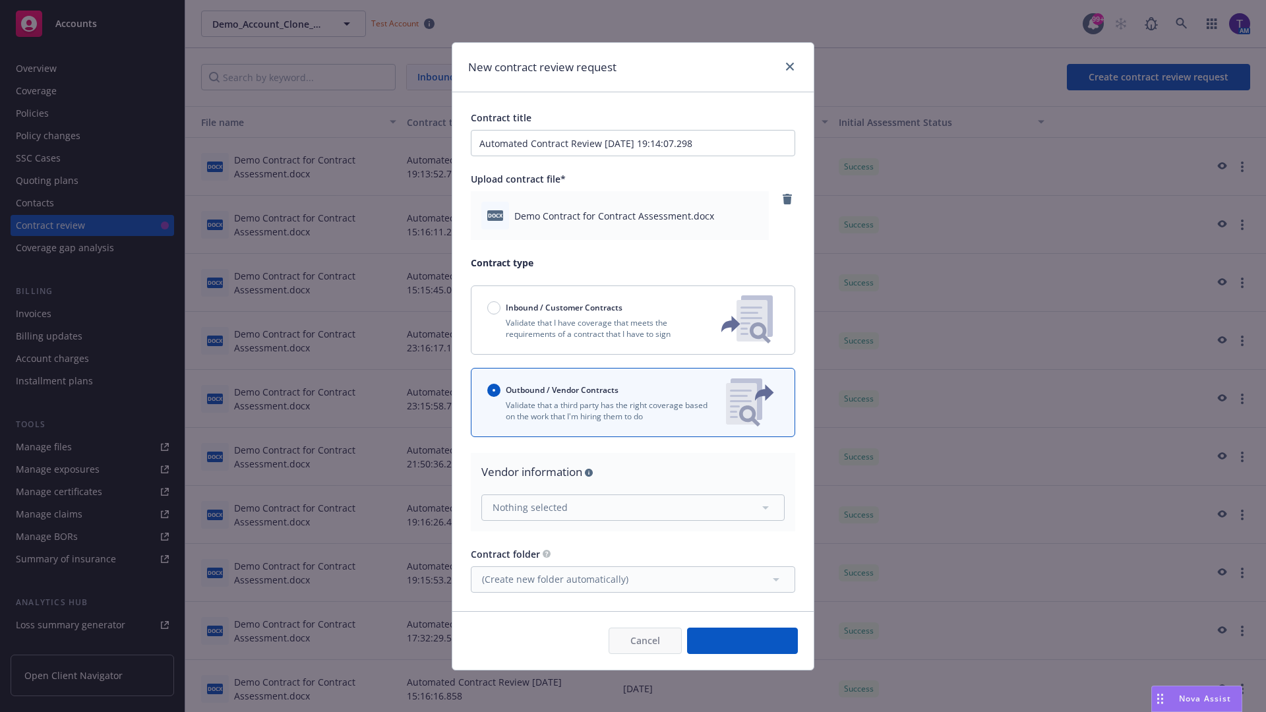  I want to click on span: Nova Assist, so click(1205, 698).